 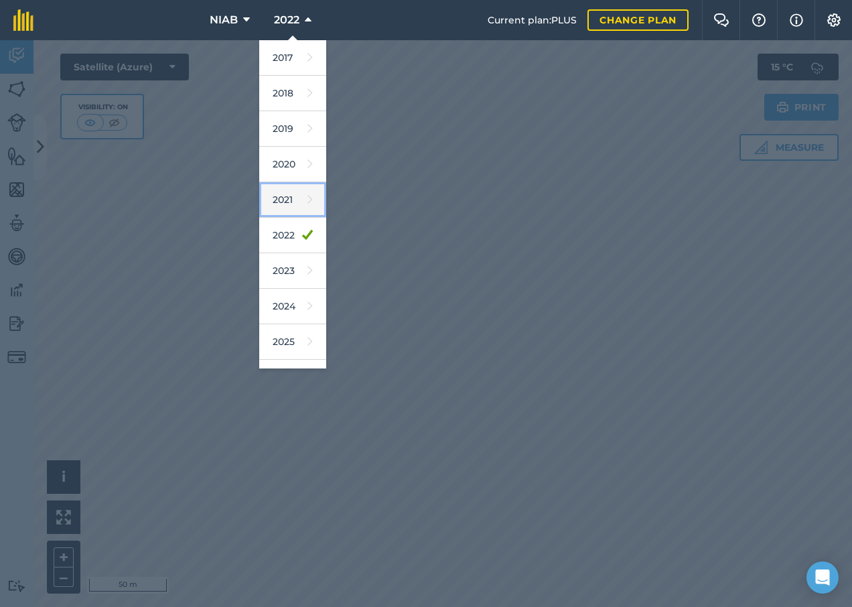 I want to click on a: 2026, so click(x=293, y=377).